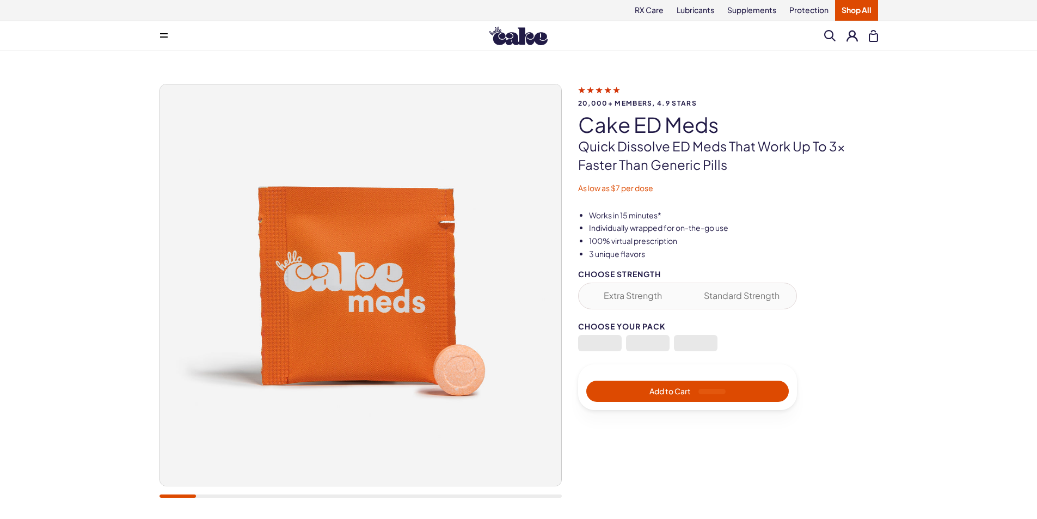 The height and width of the screenshot is (519, 1037). Describe the element at coordinates (687, 274) in the screenshot. I see `div: Choose Strength` at that location.